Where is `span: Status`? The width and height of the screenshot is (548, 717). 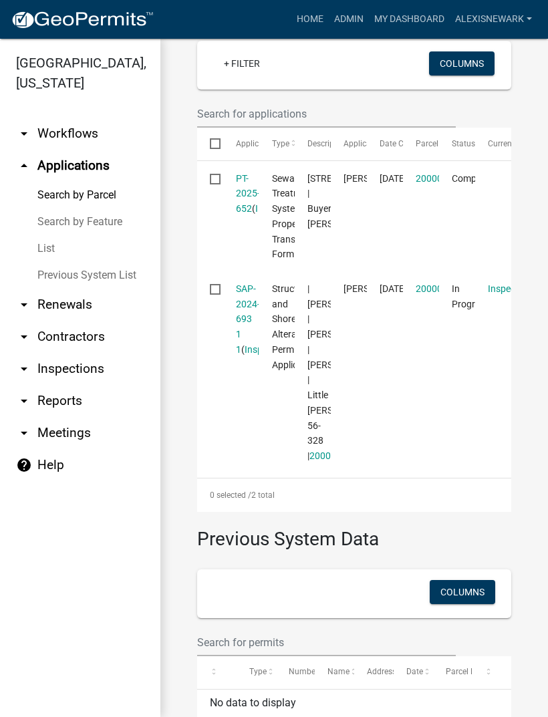 span: Status is located at coordinates (463, 144).